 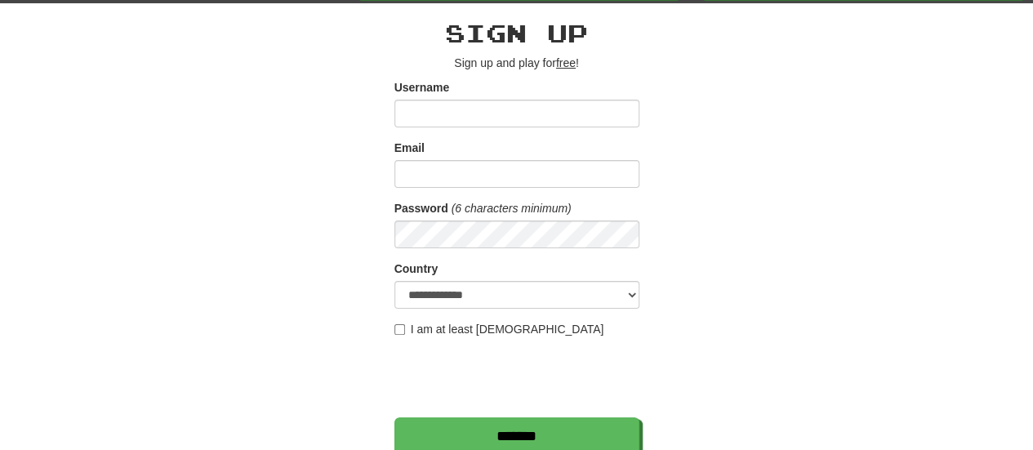 What do you see at coordinates (566, 63) in the screenshot?
I see `u: free` at bounding box center [566, 63].